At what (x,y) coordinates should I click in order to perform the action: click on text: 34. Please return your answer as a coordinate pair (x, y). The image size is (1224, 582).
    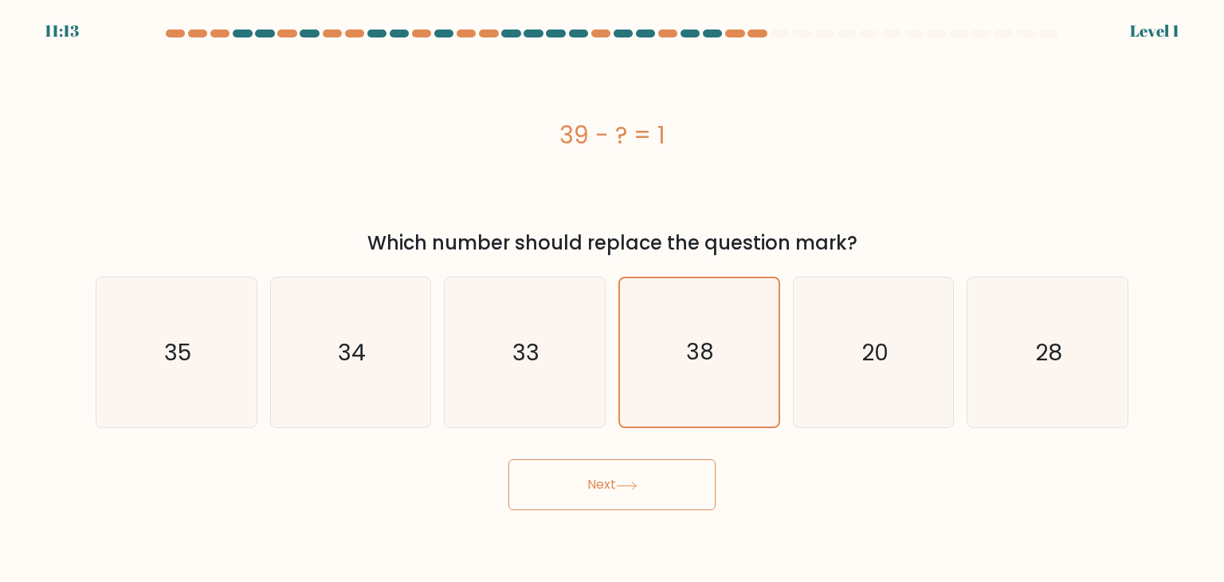
    Looking at the image, I should click on (352, 352).